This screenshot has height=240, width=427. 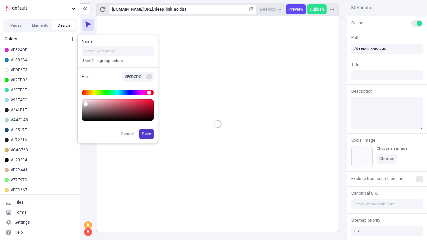 I want to click on button: Design, so click(x=64, y=25).